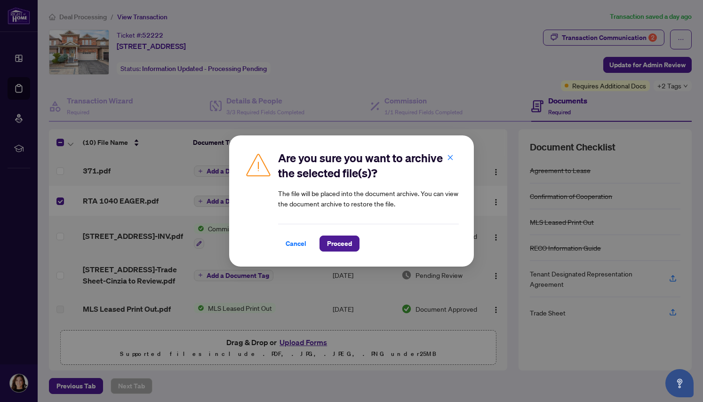 Image resolution: width=703 pixels, height=402 pixels. What do you see at coordinates (339, 244) in the screenshot?
I see `button: Proceed` at bounding box center [339, 244].